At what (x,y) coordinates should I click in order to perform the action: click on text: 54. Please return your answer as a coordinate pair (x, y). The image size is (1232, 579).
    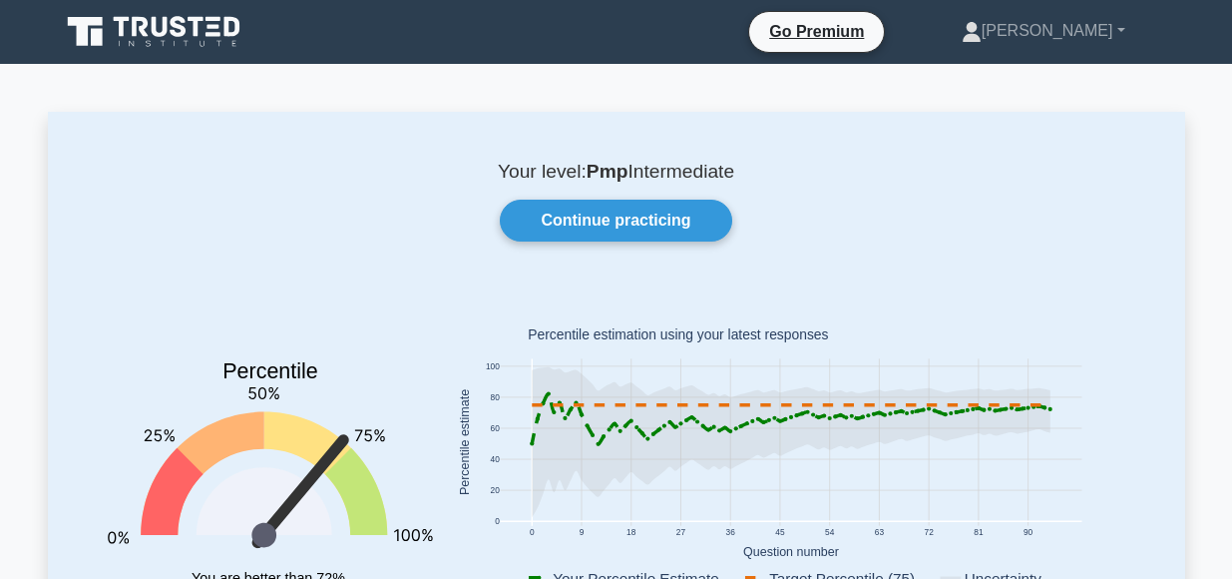
    Looking at the image, I should click on (830, 532).